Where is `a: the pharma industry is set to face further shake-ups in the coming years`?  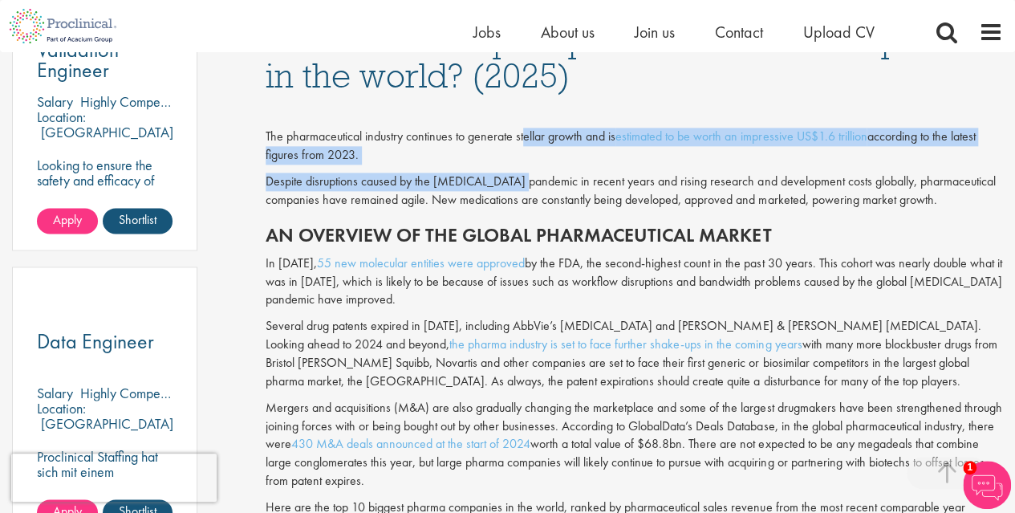
a: the pharma industry is set to face further shake-ups in the coming years is located at coordinates (625, 344).